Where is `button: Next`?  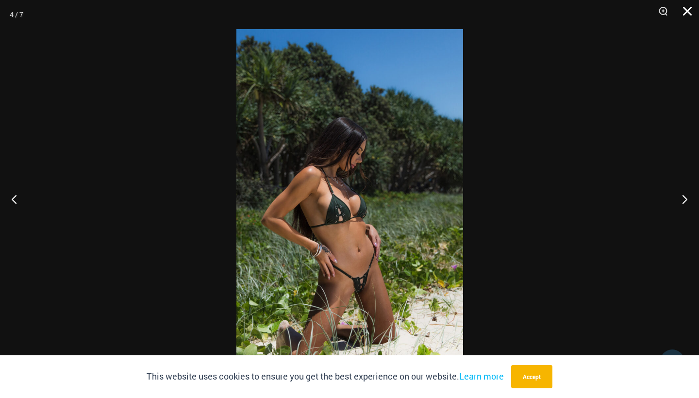
button: Next is located at coordinates (681, 199).